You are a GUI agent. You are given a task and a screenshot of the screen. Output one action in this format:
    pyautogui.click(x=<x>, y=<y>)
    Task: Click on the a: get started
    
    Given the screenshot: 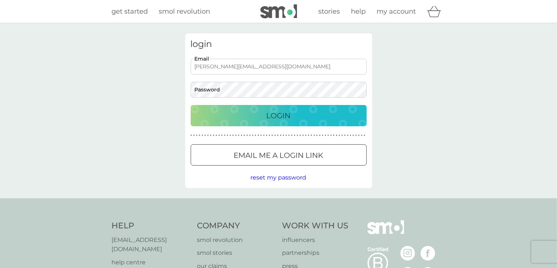 What is the action you would take?
    pyautogui.click(x=130, y=11)
    